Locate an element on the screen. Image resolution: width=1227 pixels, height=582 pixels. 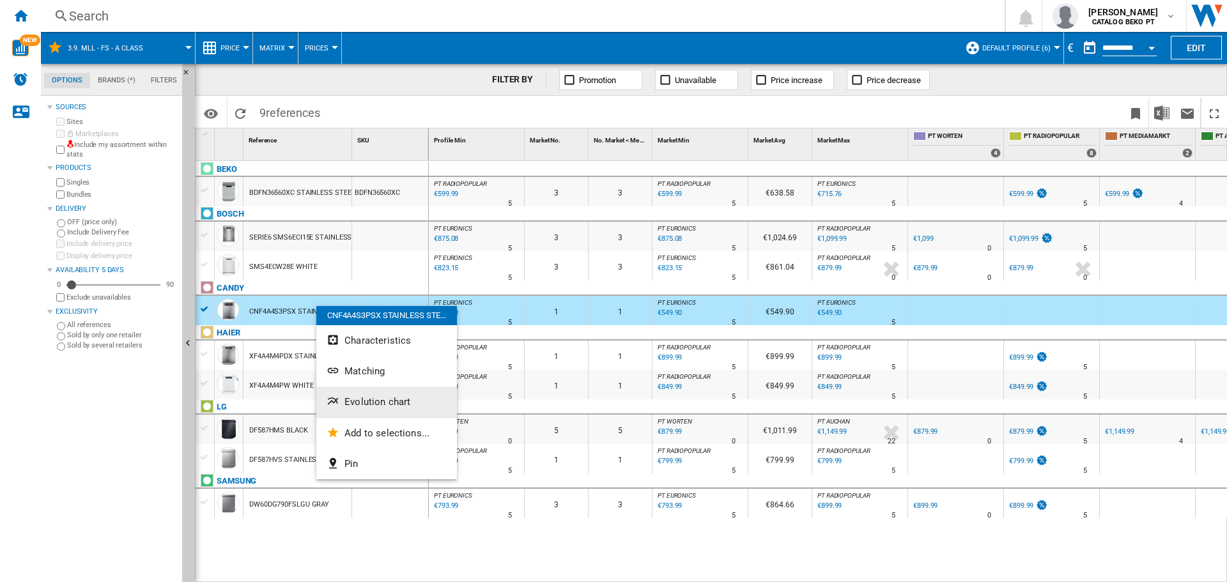
span: Evolution chart is located at coordinates (377, 402).